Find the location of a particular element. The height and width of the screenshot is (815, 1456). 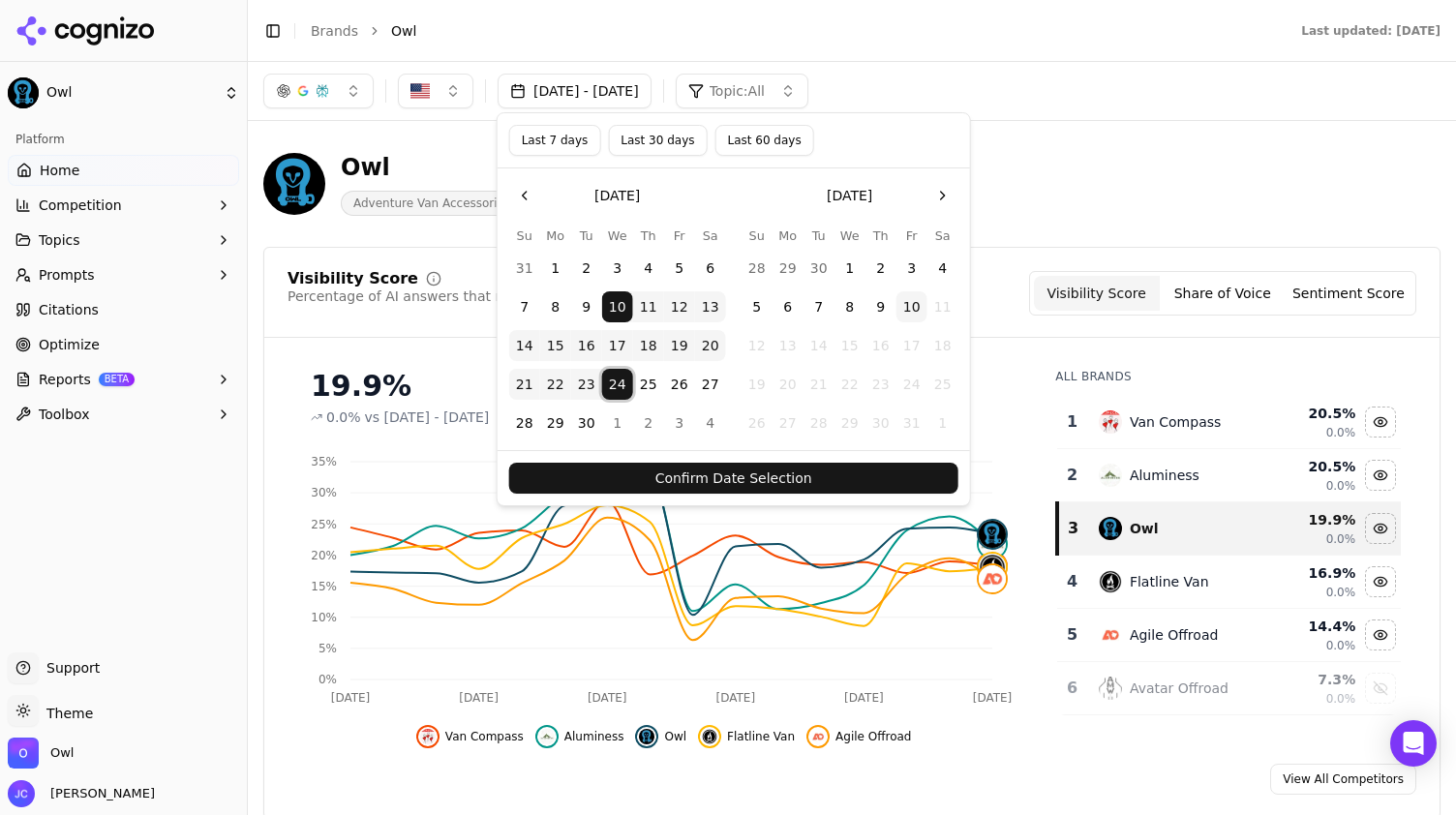

button: Tuesday, September 23rd, 2025, selected is located at coordinates (587, 384).